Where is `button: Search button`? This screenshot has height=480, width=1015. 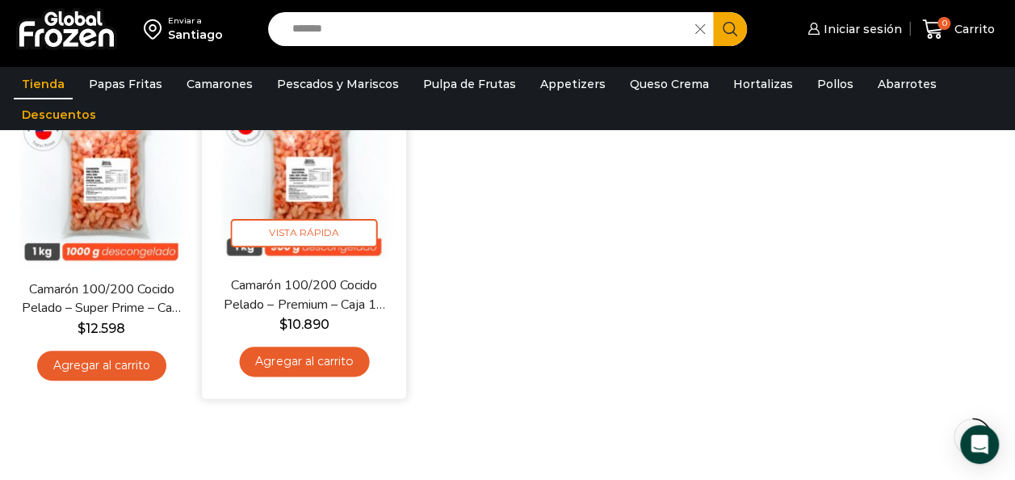
button: Search button is located at coordinates (730, 29).